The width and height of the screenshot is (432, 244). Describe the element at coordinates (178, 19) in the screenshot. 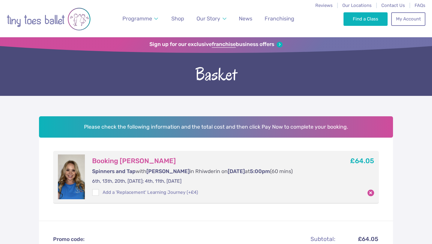

I see `a: Shop` at that location.